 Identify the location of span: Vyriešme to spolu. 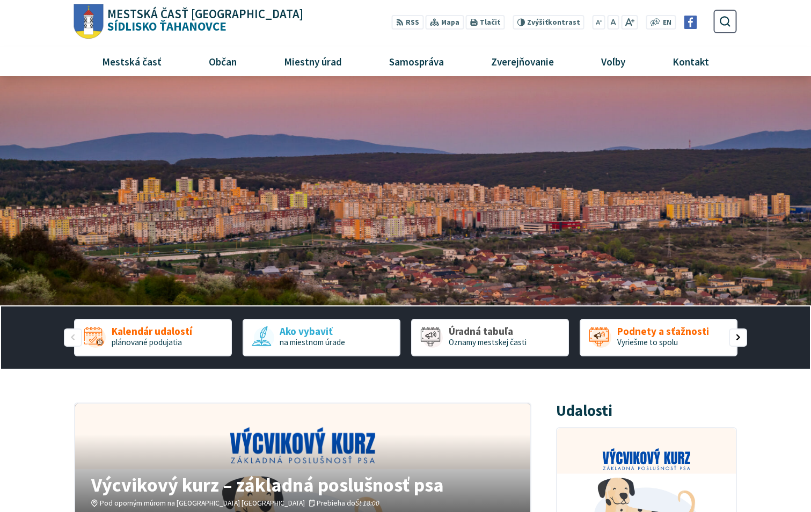
(647, 342).